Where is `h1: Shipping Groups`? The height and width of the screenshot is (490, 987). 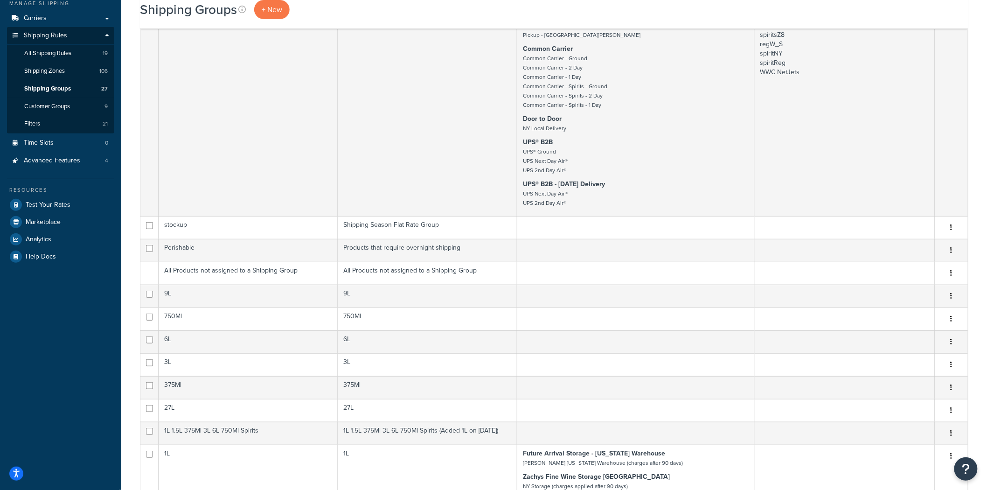 h1: Shipping Groups is located at coordinates (189, 9).